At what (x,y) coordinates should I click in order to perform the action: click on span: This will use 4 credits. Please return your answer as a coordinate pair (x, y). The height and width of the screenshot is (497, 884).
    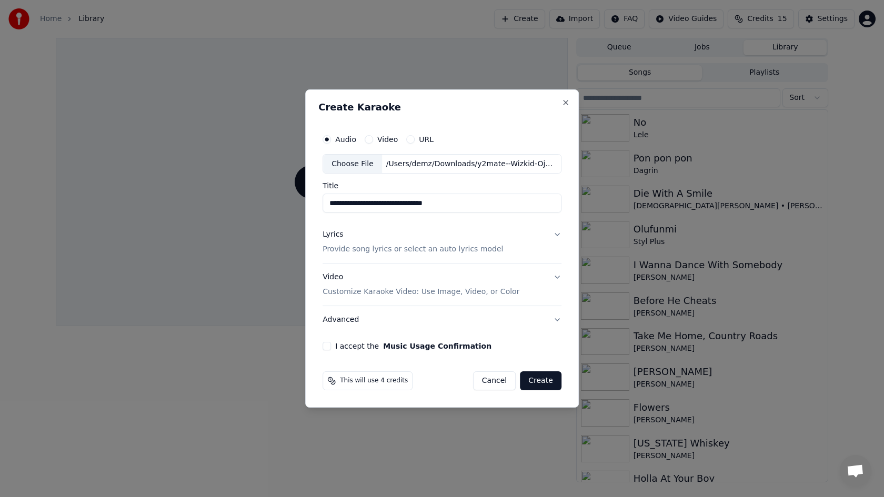
    Looking at the image, I should click on (374, 381).